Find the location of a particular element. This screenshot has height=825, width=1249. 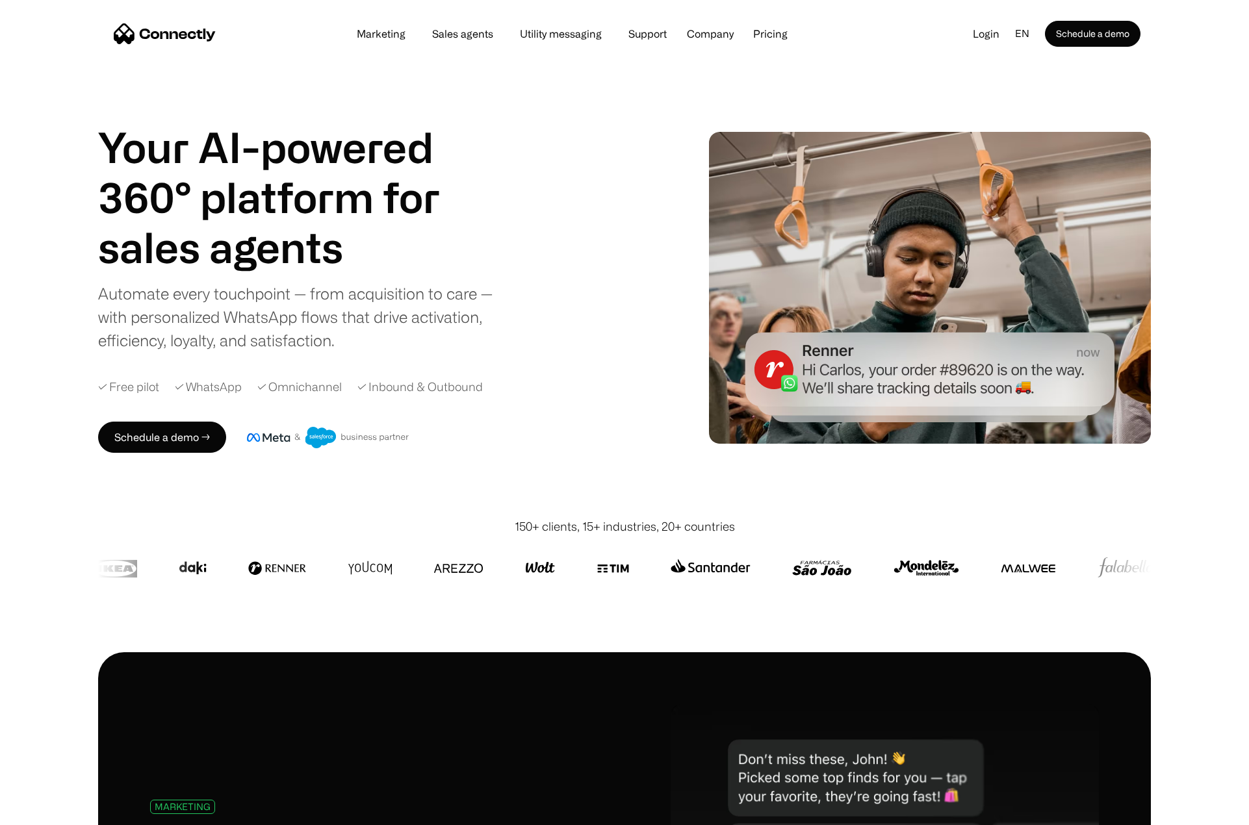

a: Sales agents is located at coordinates (463, 34).